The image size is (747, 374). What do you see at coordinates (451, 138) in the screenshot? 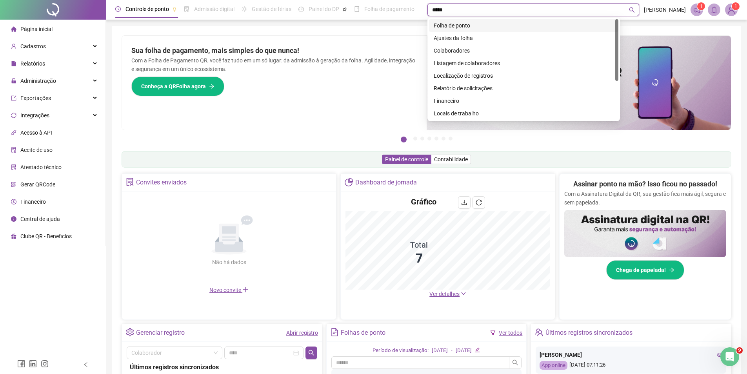
I see `button: 7` at bounding box center [451, 138].